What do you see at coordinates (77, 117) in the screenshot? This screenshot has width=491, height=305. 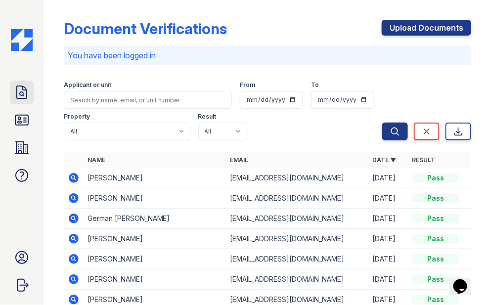 I see `label: Property` at bounding box center [77, 117].